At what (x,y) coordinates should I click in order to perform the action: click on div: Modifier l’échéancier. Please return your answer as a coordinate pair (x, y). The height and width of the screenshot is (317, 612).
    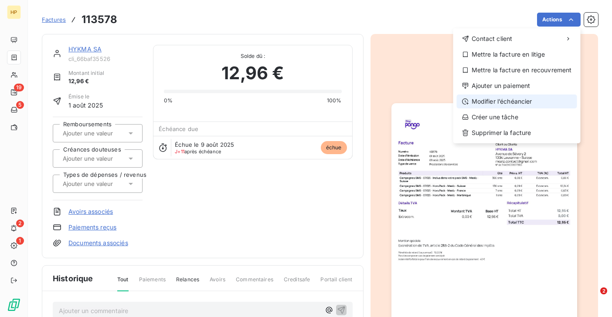
    Looking at the image, I should click on (517, 102).